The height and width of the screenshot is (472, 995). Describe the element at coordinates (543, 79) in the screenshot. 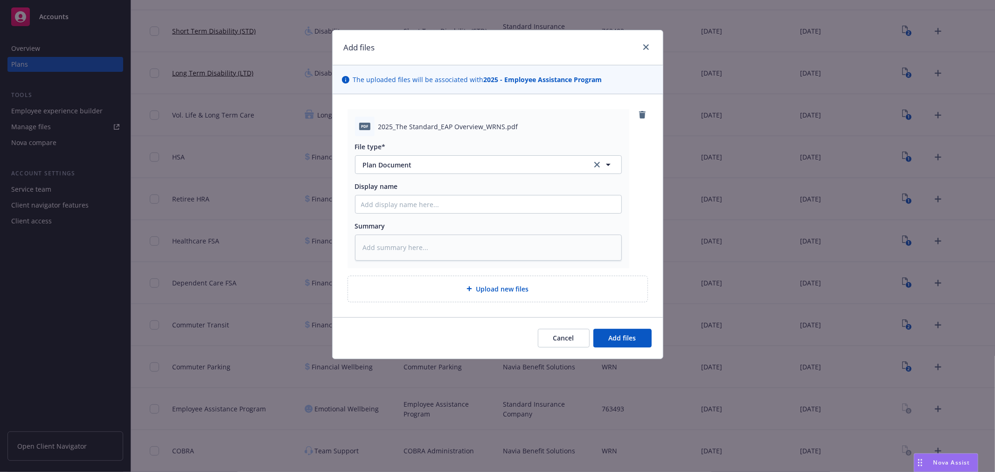

I see `strong: 2025 - Employee Assistance Program` at that location.